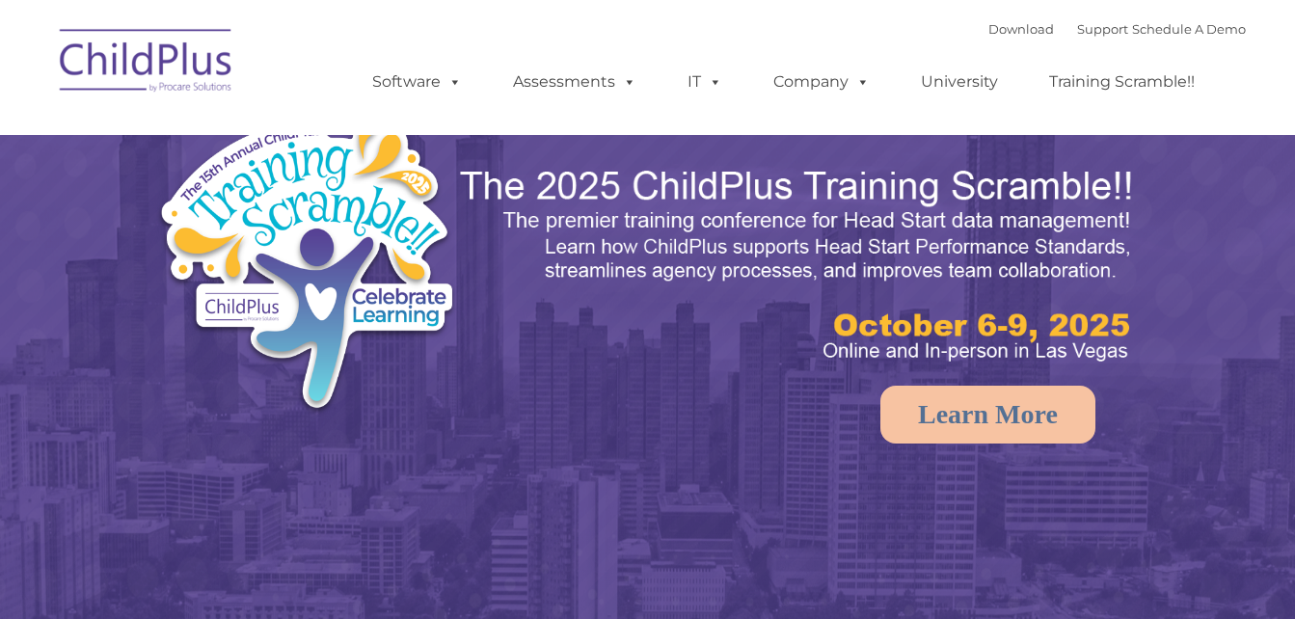 The height and width of the screenshot is (619, 1295). I want to click on a: Download, so click(1021, 29).